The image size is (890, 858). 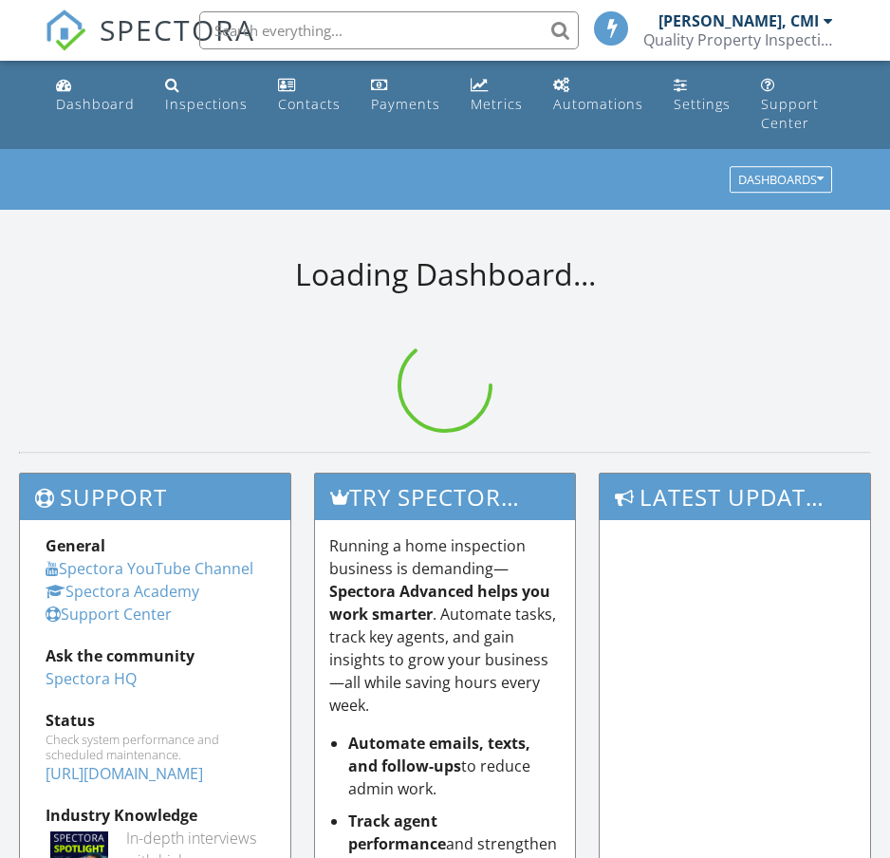 What do you see at coordinates (155, 720) in the screenshot?
I see `div: Status` at bounding box center [155, 720].